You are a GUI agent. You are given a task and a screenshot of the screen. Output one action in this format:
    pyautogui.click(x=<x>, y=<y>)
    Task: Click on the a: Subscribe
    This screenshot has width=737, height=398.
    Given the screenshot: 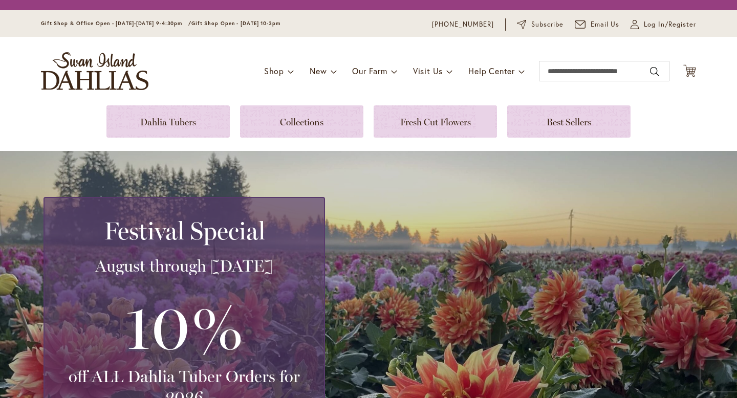 What is the action you would take?
    pyautogui.click(x=540, y=25)
    